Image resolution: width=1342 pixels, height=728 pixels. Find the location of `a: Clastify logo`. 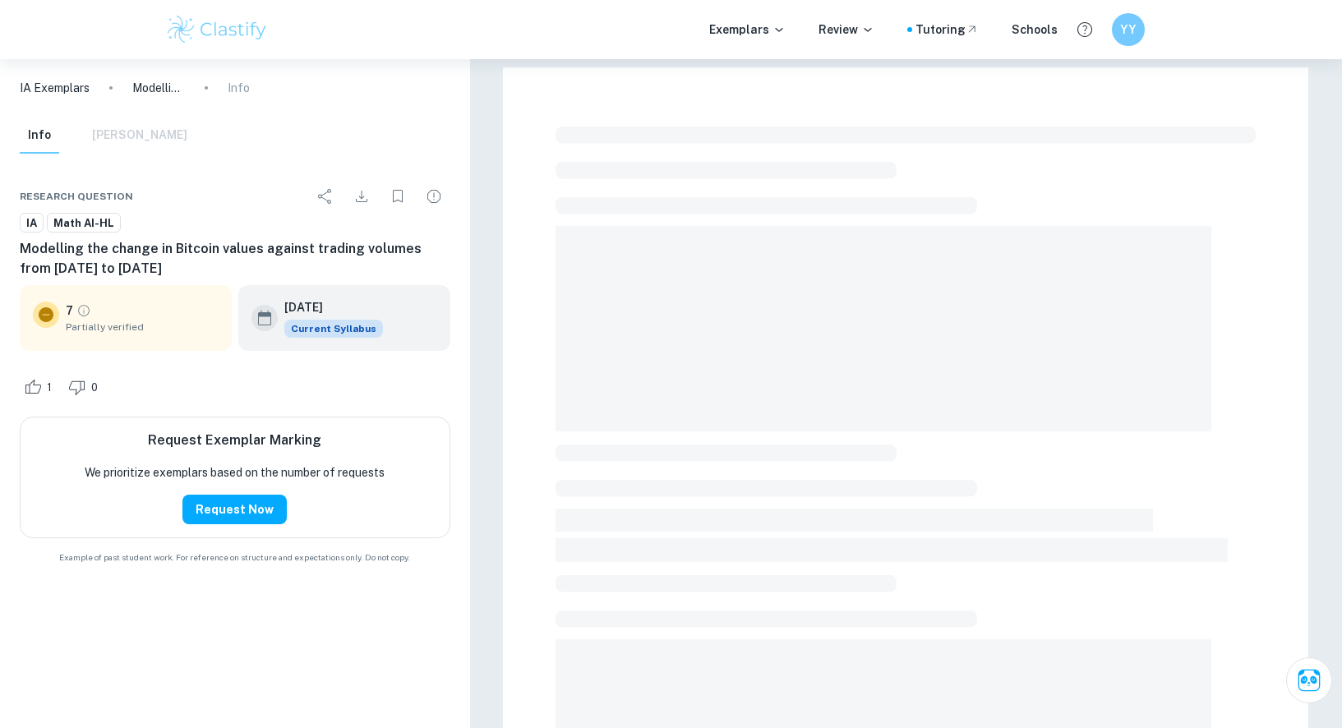

a: Clastify logo is located at coordinates (217, 30).